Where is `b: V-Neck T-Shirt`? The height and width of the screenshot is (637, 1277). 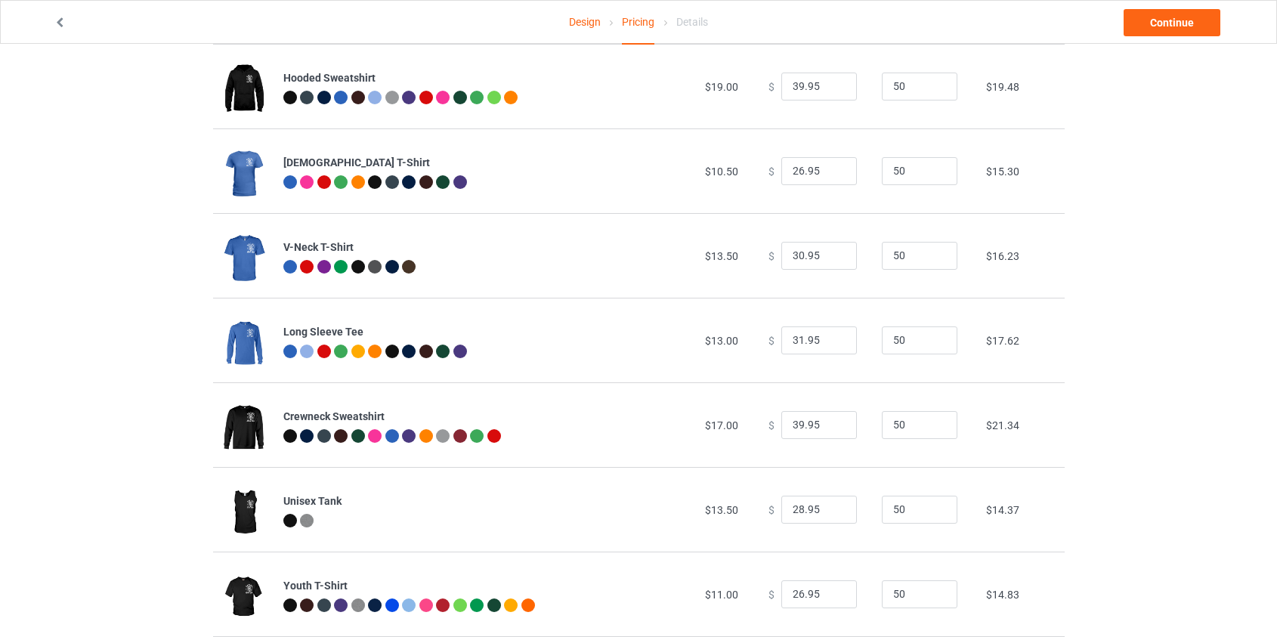
b: V-Neck T-Shirt is located at coordinates (318, 247).